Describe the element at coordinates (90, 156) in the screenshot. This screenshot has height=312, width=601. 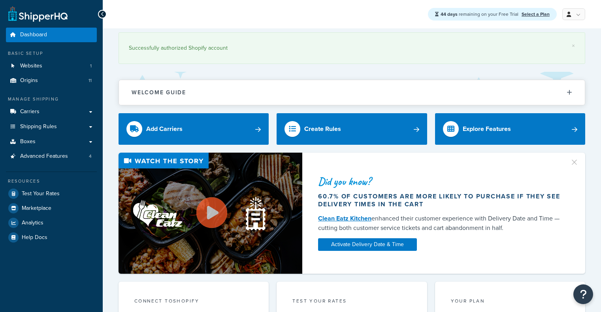
I see `span: 4` at that location.